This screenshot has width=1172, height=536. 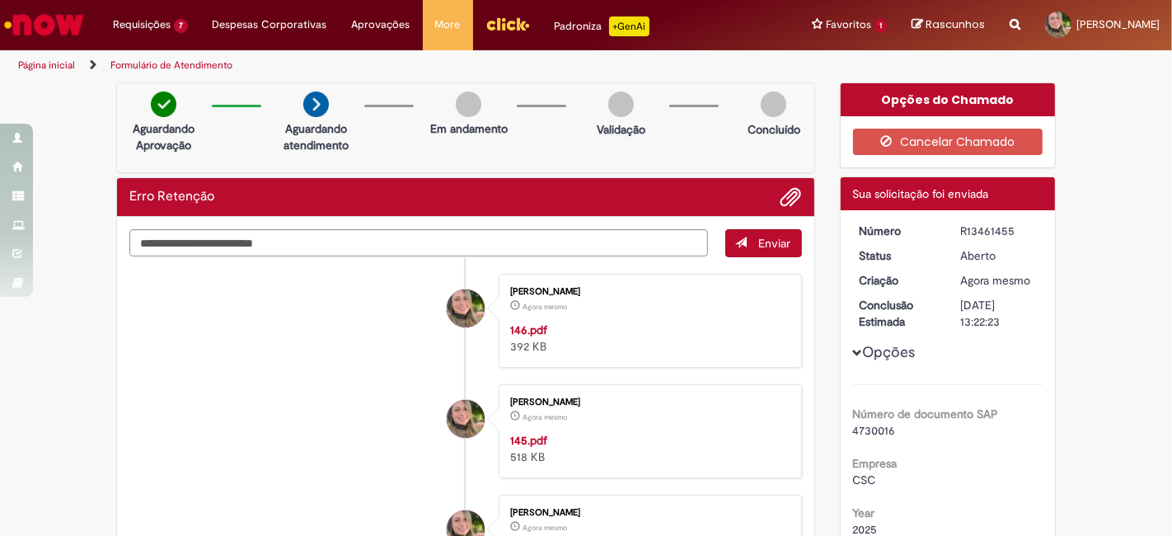 I want to click on b: Empresa, so click(x=875, y=463).